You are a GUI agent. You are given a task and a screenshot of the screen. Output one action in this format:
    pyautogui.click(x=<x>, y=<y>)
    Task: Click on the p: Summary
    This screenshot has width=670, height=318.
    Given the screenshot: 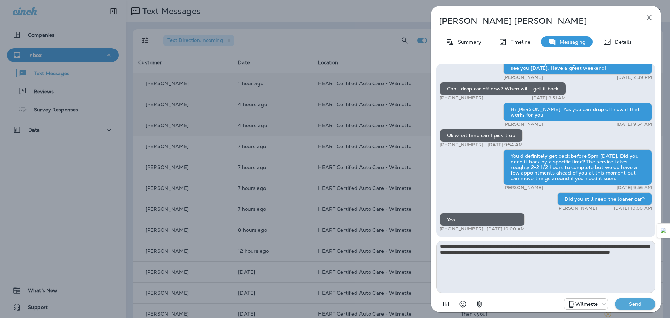 What is the action you would take?
    pyautogui.click(x=468, y=42)
    